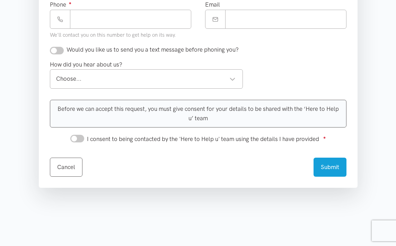 This screenshot has height=246, width=396. I want to click on div: Choose..., so click(146, 79).